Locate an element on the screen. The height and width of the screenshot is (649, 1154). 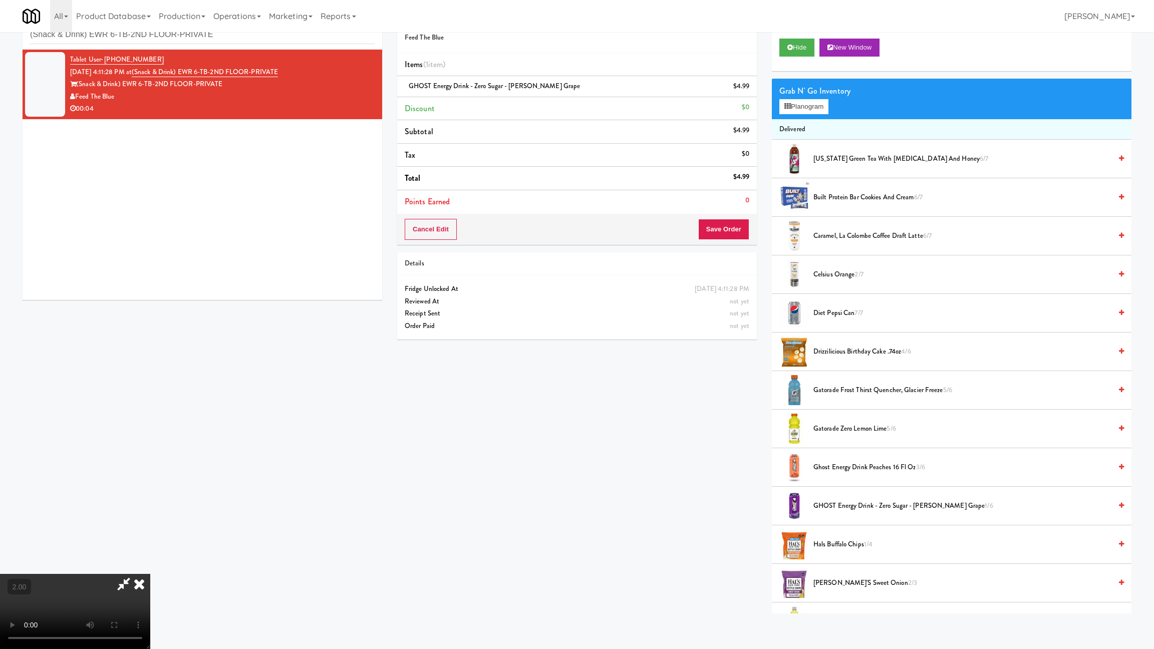
h5: Feed The Blue is located at coordinates (577, 38).